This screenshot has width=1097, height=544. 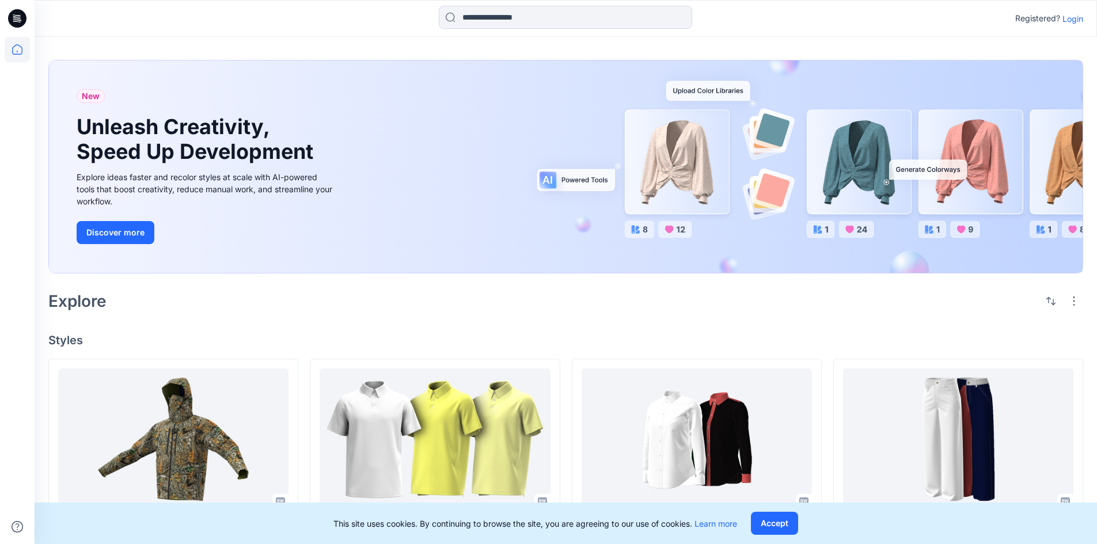 I want to click on a: Jeans_003, so click(x=958, y=439).